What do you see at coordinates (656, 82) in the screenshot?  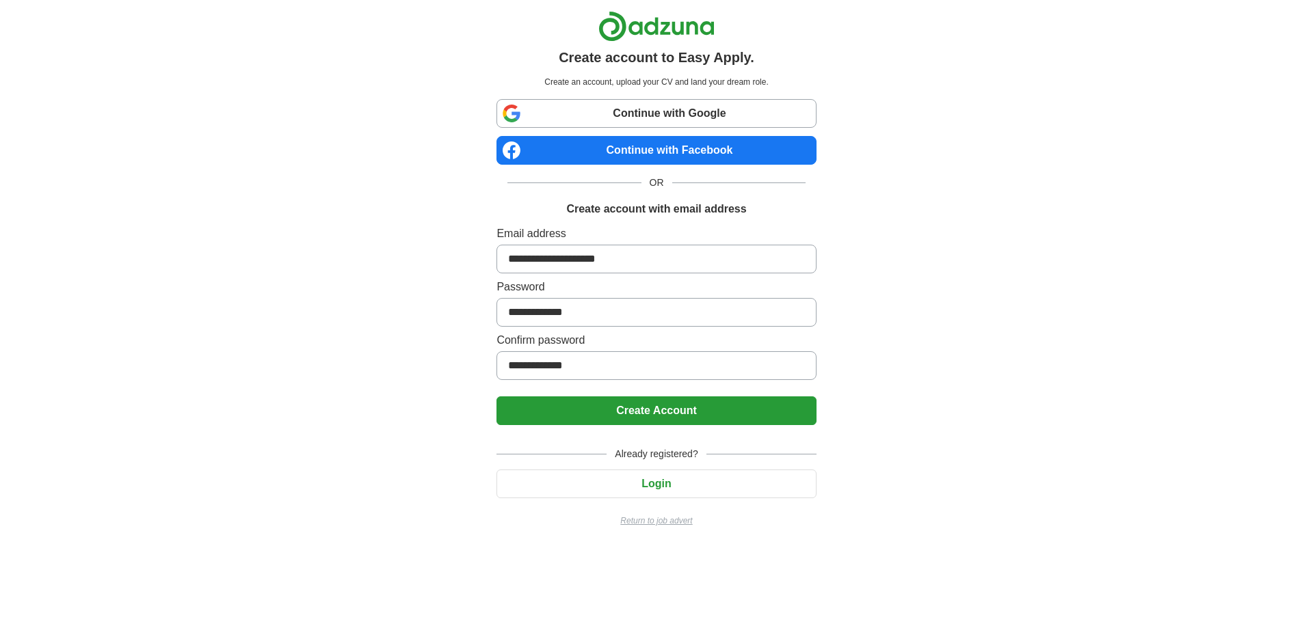 I see `p: Create an account, upload your CV and land your dream role.` at bounding box center [656, 82].